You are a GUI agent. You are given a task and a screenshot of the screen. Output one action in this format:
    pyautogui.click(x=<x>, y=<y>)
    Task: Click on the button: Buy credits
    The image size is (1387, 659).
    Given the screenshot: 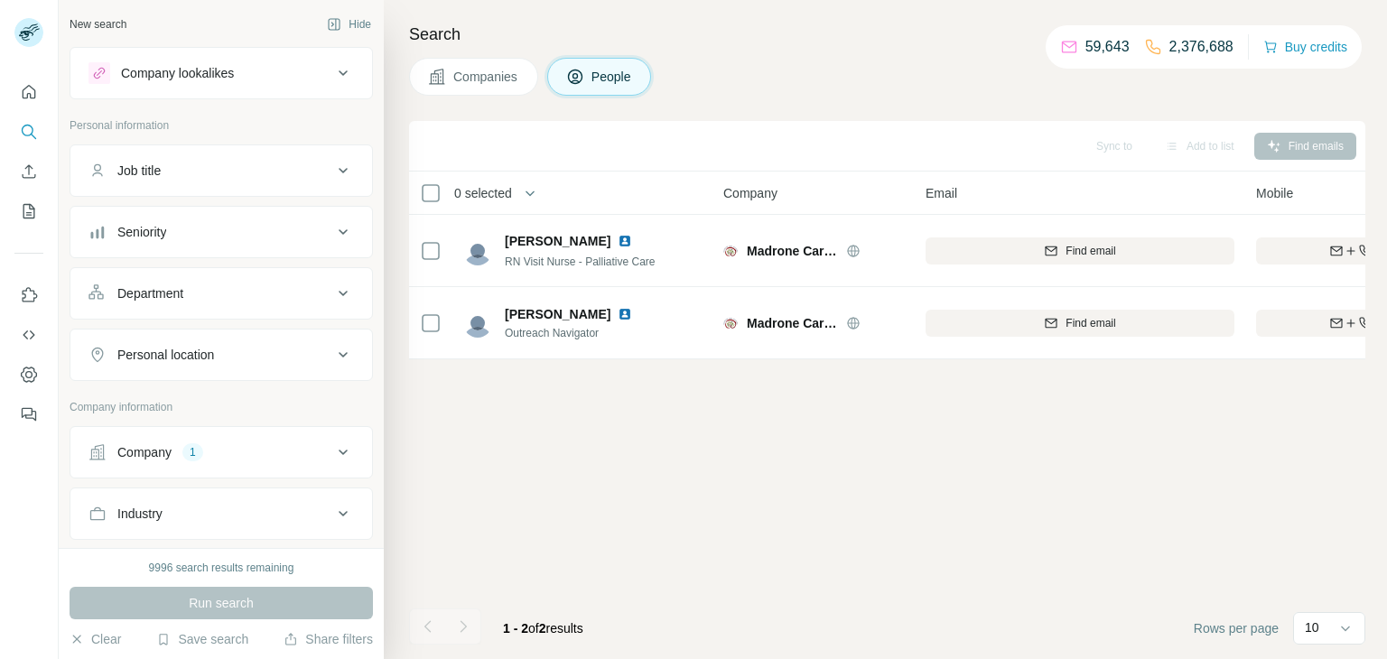 What is the action you would take?
    pyautogui.click(x=1305, y=47)
    